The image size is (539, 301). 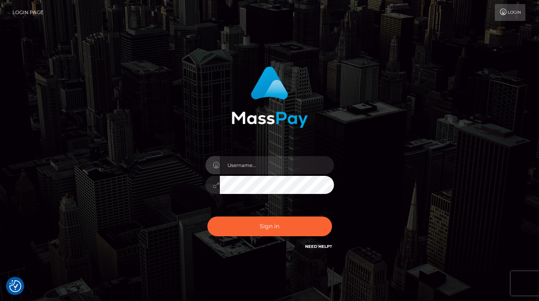 What do you see at coordinates (318, 246) in the screenshot?
I see `a: Need Help?` at bounding box center [318, 246].